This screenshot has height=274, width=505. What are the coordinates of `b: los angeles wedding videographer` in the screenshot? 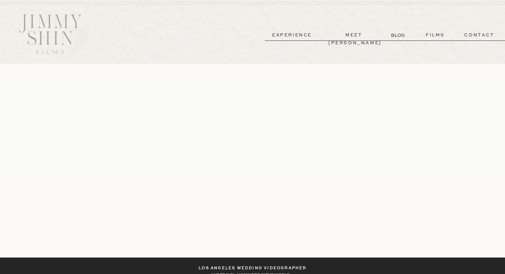 It's located at (253, 268).